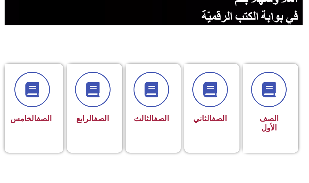 This screenshot has width=309, height=183. What do you see at coordinates (92, 119) in the screenshot?
I see `span: الرابع` at bounding box center [92, 119].